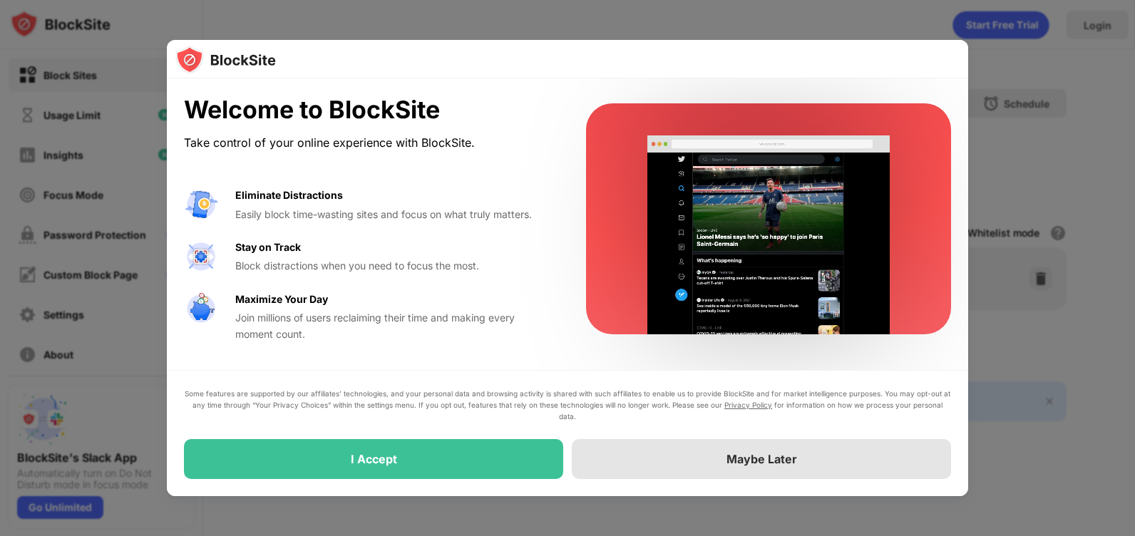 The width and height of the screenshot is (1135, 536). Describe the element at coordinates (762, 459) in the screenshot. I see `div: Maybe Later` at that location.